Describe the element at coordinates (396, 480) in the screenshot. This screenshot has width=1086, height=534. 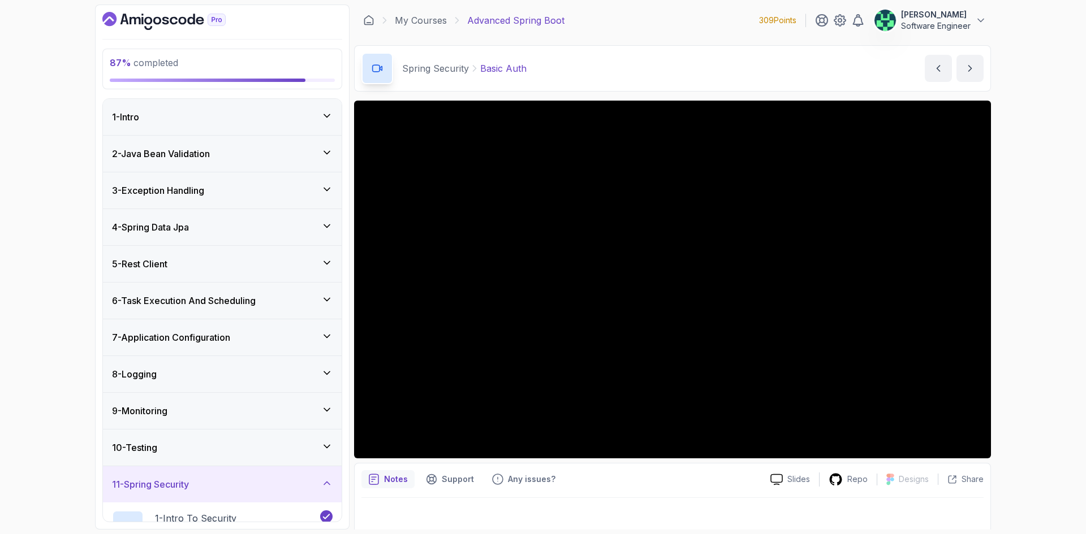
I see `p: Notes` at that location.